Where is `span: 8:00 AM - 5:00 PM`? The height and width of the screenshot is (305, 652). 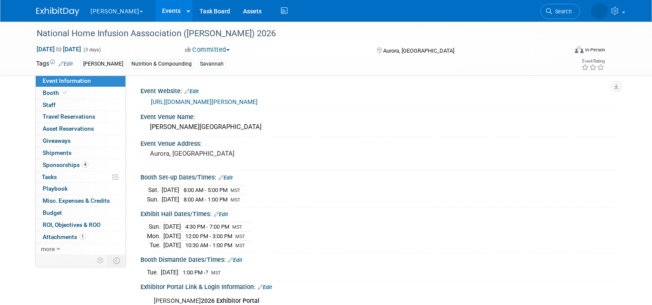
span: 8:00 AM - 5:00 PM is located at coordinates (206, 190).